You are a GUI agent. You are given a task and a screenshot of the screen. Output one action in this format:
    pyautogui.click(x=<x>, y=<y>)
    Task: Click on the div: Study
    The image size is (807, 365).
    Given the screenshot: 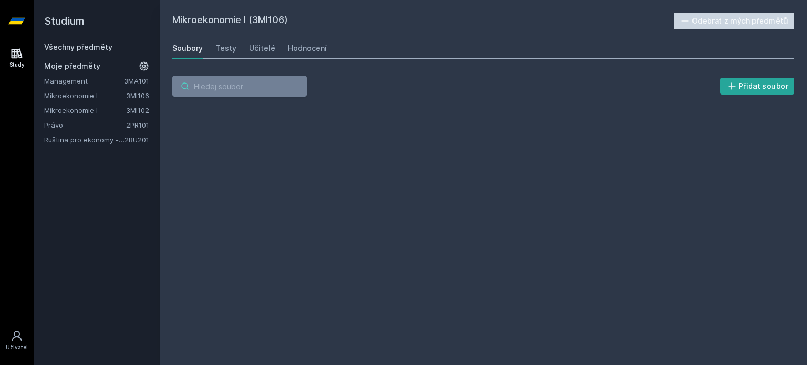 What is the action you would take?
    pyautogui.click(x=17, y=65)
    